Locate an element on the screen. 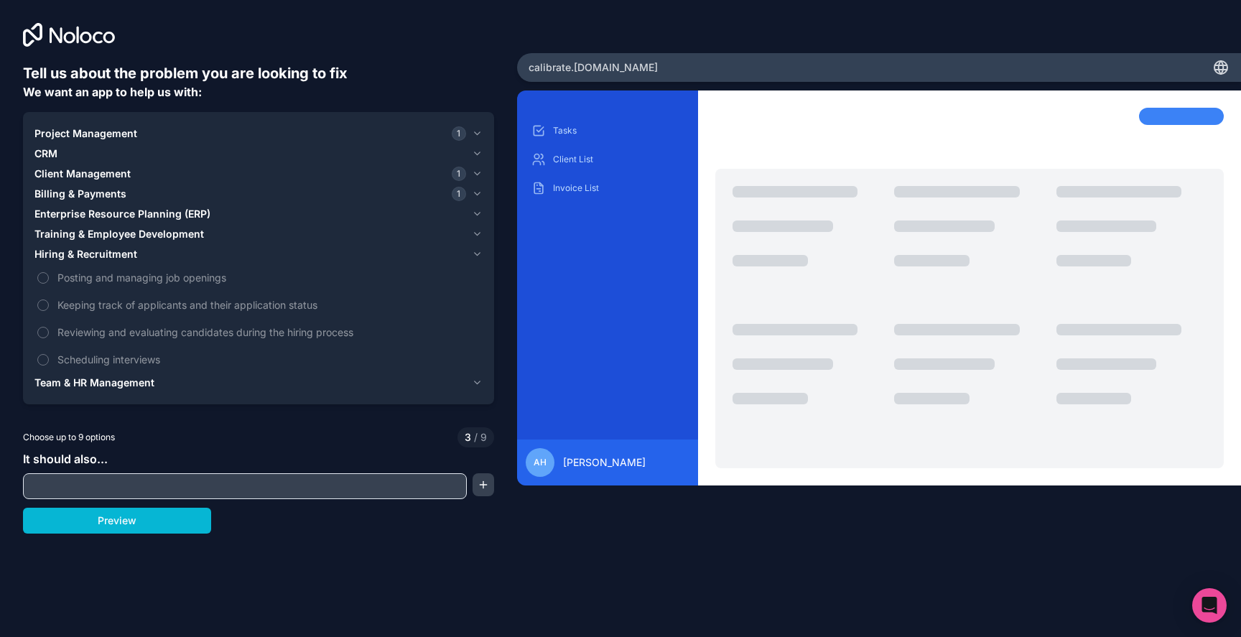 Image resolution: width=1241 pixels, height=637 pixels. span: It should also... is located at coordinates (65, 459).